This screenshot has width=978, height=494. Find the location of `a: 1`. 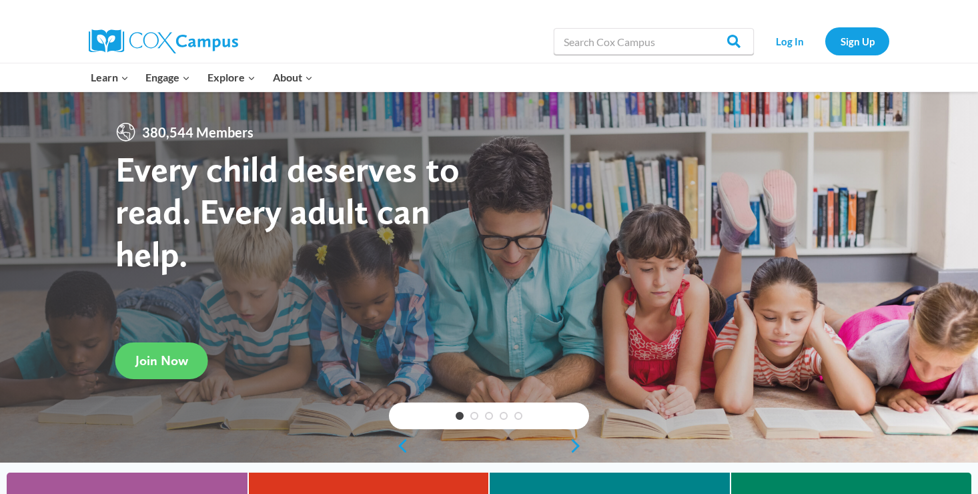

a: 1 is located at coordinates (460, 416).